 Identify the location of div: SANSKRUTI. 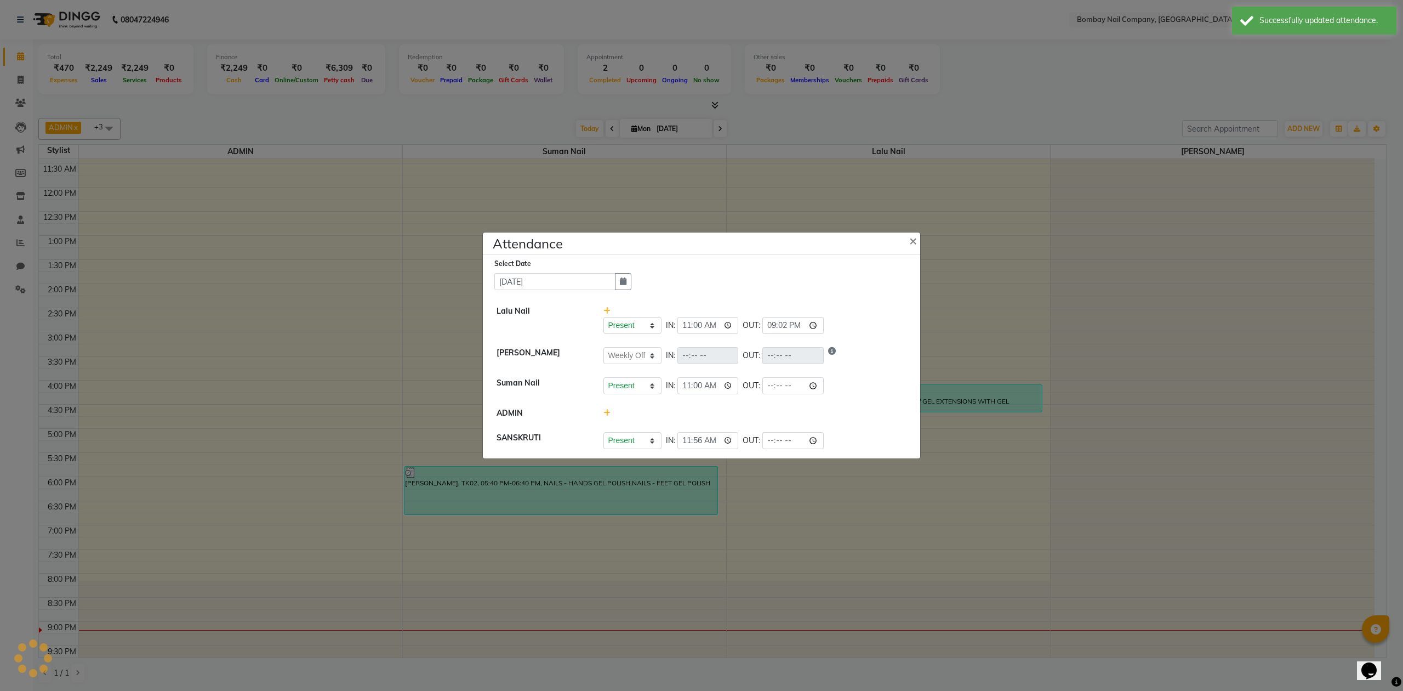
(542, 440).